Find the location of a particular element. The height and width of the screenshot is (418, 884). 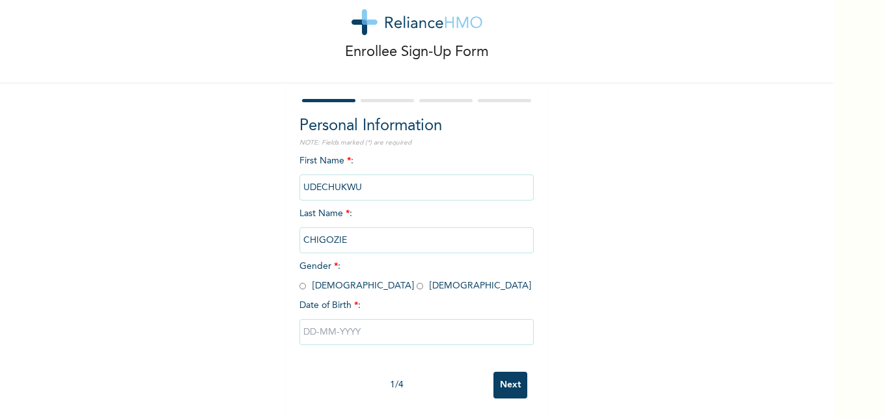

div: 1 / 4 is located at coordinates (396, 385).